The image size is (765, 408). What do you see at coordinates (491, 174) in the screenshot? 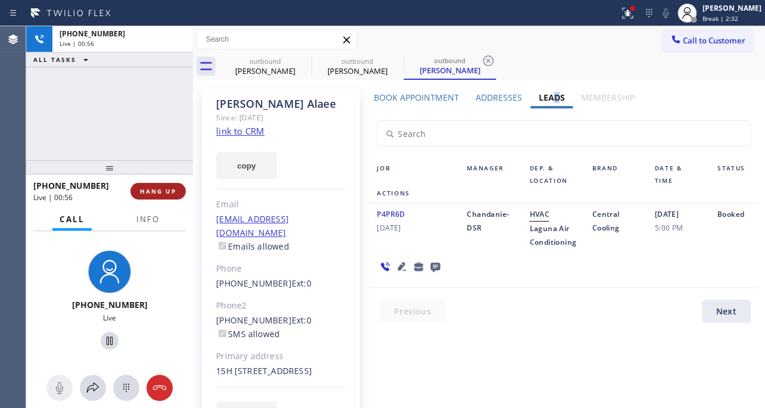
I see `div: Manager` at bounding box center [491, 174].